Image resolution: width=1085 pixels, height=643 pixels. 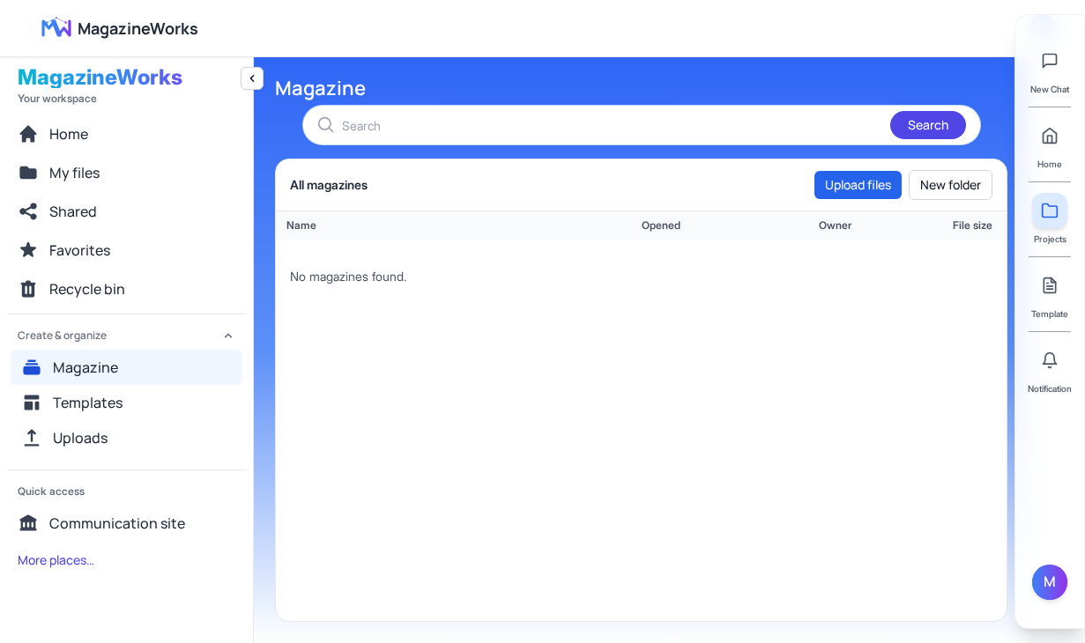 What do you see at coordinates (126, 134) in the screenshot?
I see `button: Home` at bounding box center [126, 134].